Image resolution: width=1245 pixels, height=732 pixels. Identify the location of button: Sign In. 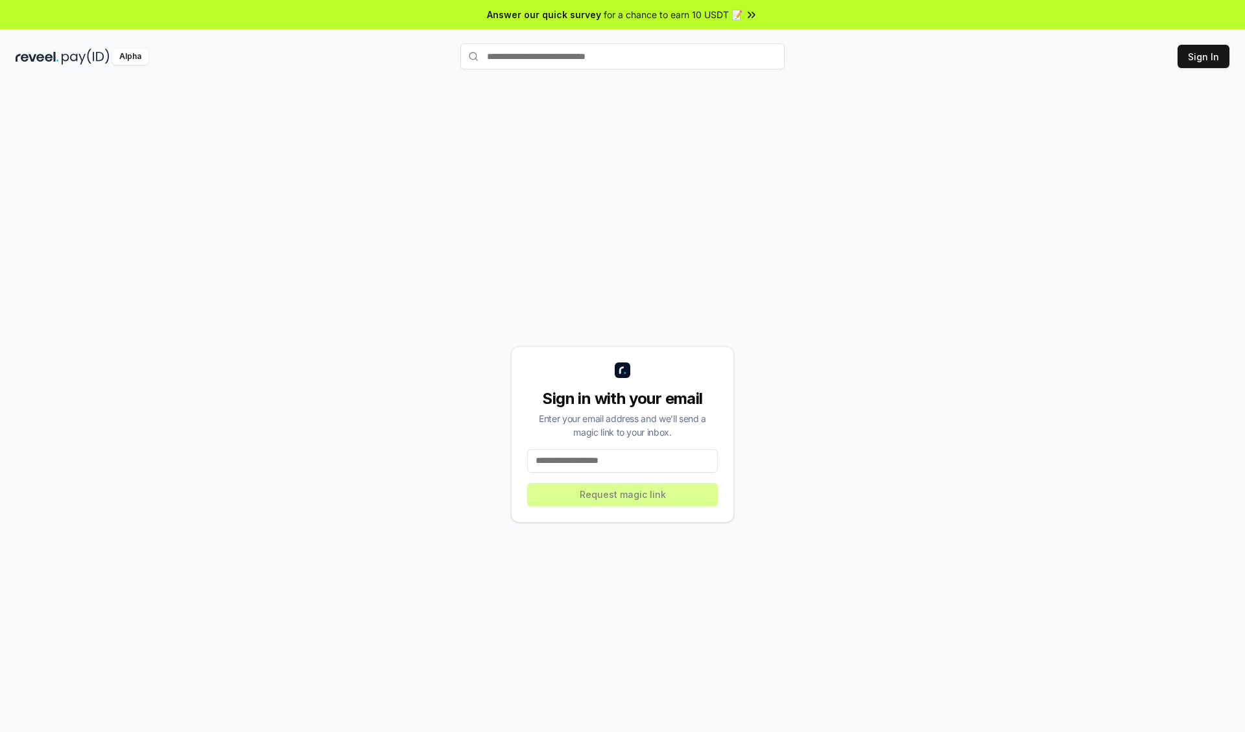
(1203, 56).